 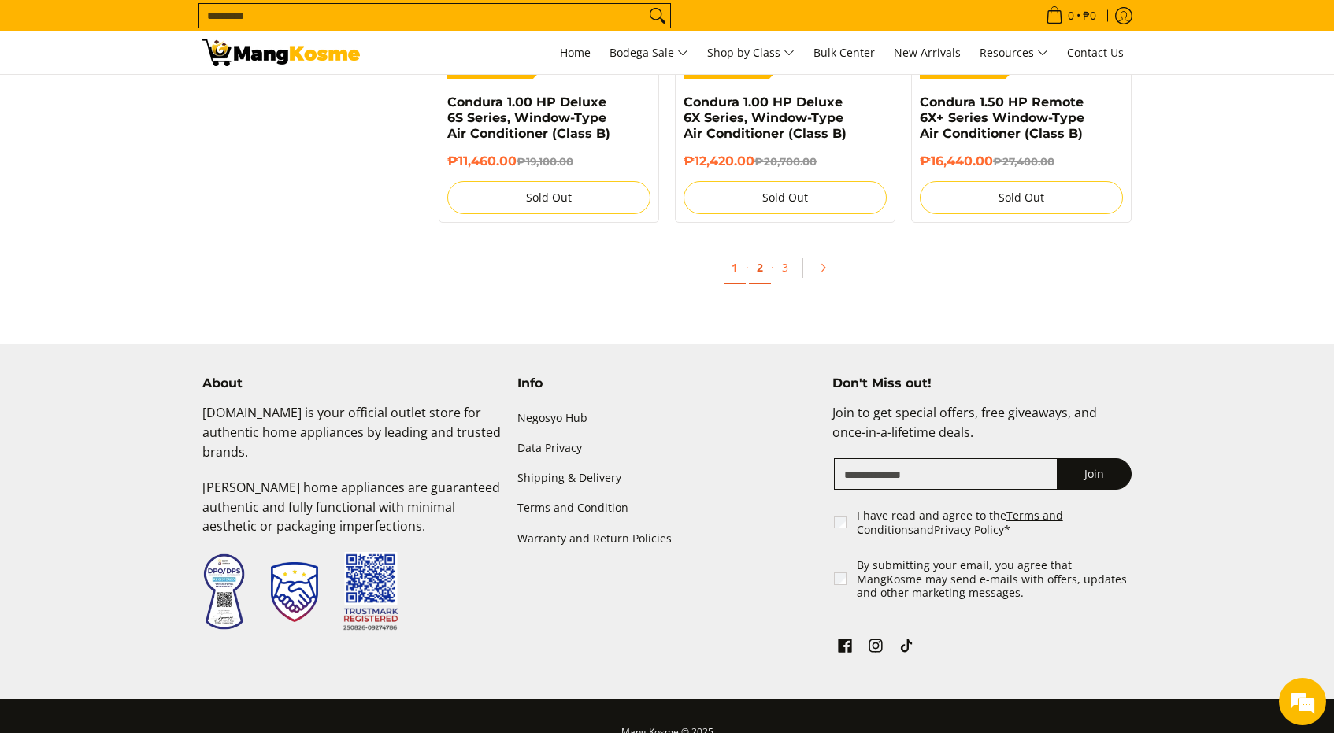 I want to click on button: Join, so click(x=1094, y=474).